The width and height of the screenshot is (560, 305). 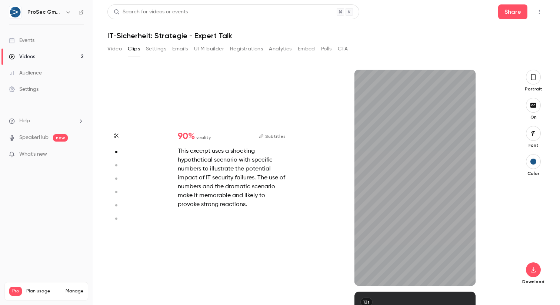 What do you see at coordinates (15, 12) in the screenshot?
I see `img: ProSec GmbH` at bounding box center [15, 12].